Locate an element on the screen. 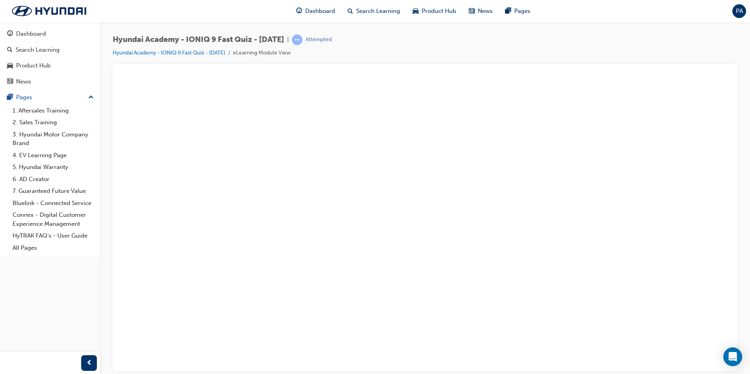  a: Bluelink - Connected Service is located at coordinates (53, 203).